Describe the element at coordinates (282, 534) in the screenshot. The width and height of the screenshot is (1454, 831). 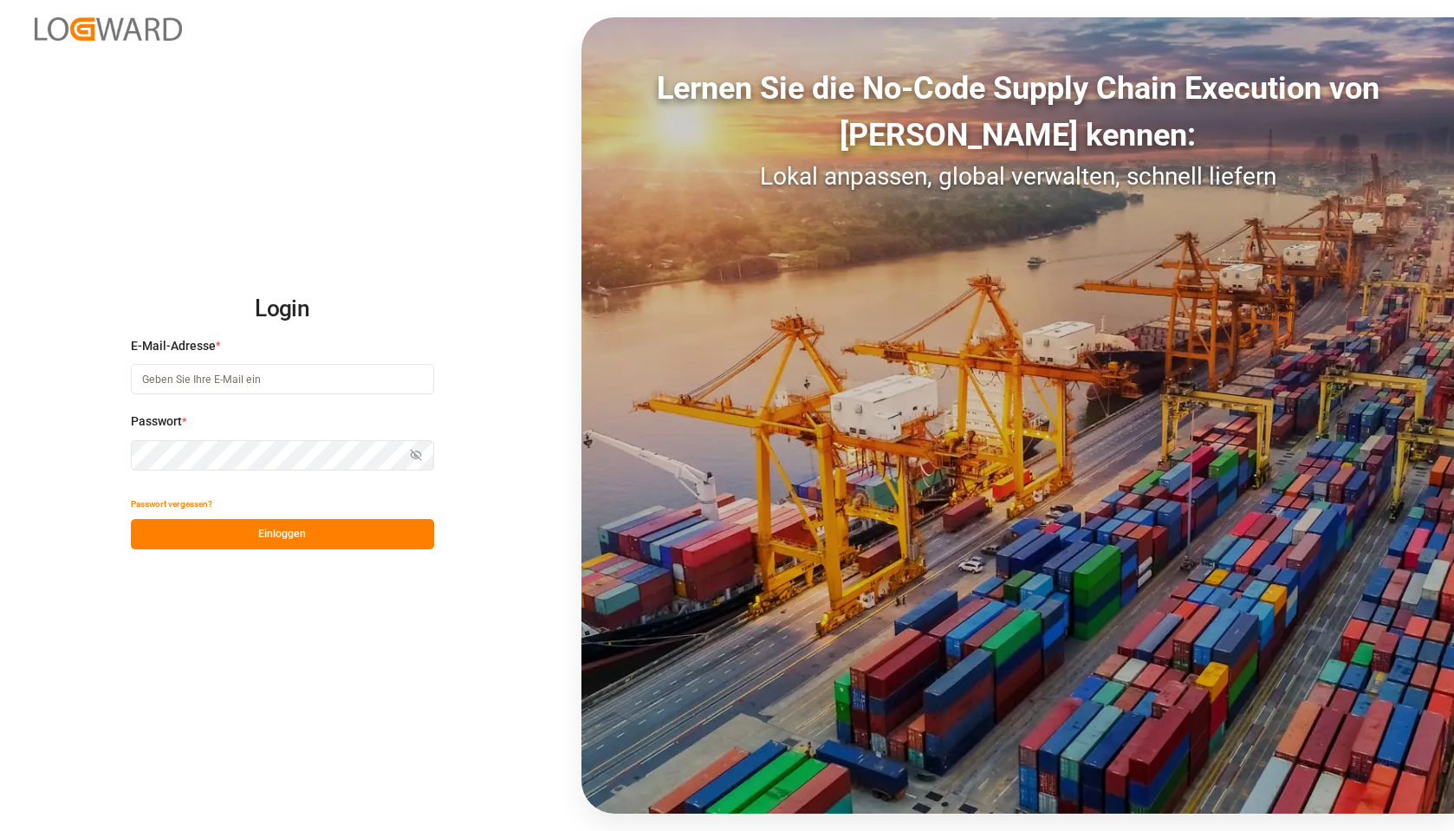
I see `font: Einloggen` at that location.